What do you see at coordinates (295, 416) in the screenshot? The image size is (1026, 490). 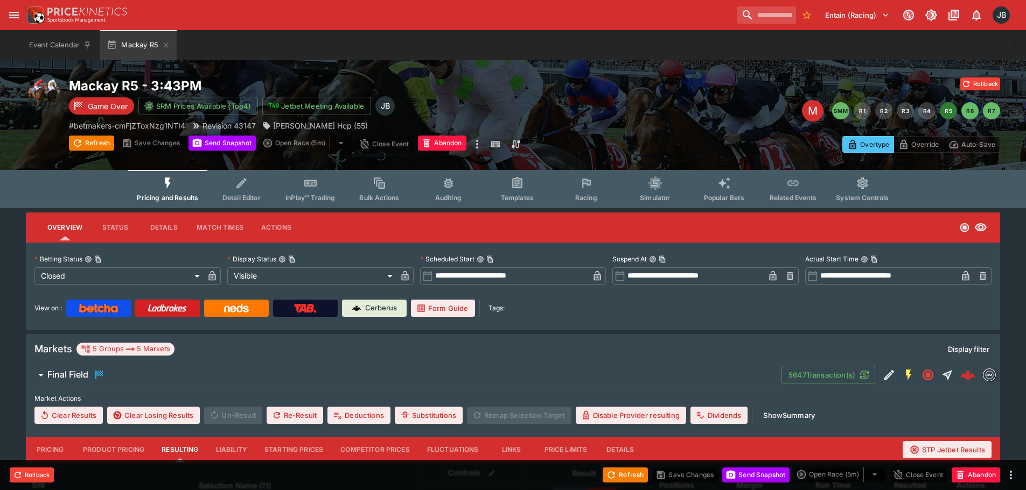 I see `button: Re-Result` at bounding box center [295, 416].